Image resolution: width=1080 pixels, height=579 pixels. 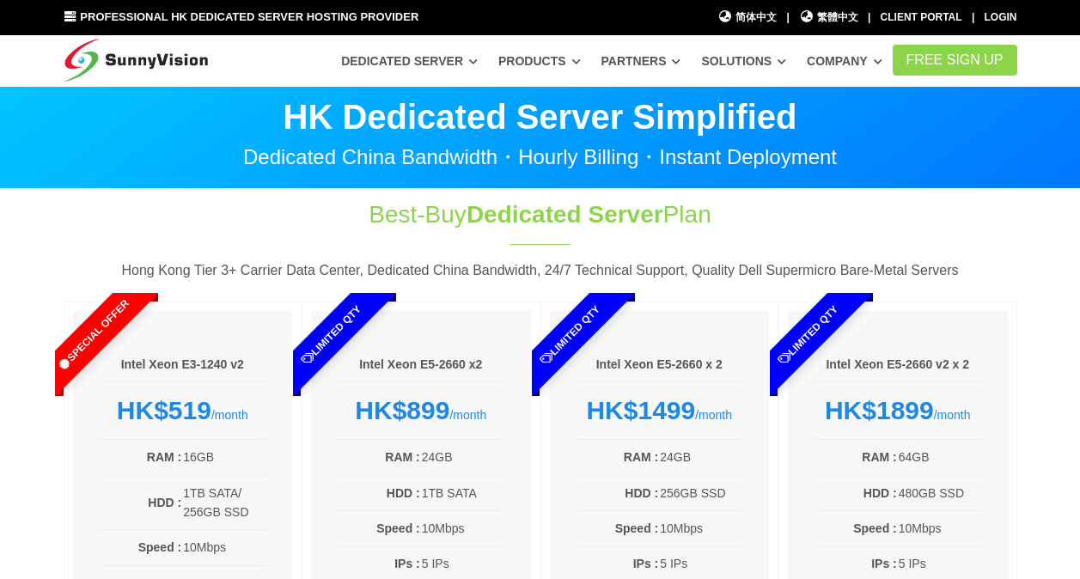 What do you see at coordinates (940, 457) in the screenshot?
I see `td: 64GB` at bounding box center [940, 457].